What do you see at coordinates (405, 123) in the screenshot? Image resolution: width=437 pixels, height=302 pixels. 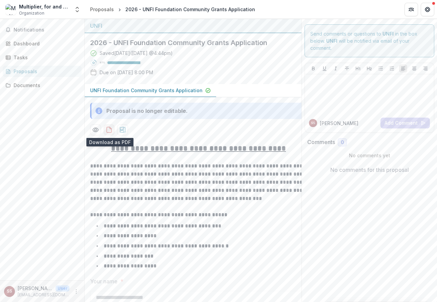 I see `button: Add Comment` at bounding box center [405, 123].